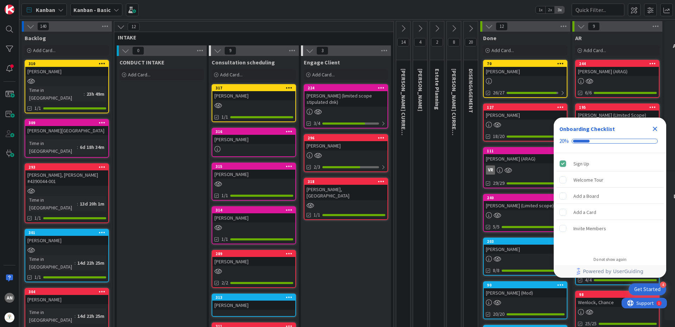  What do you see at coordinates (610, 271) in the screenshot?
I see `a: Powered by UserGuiding` at bounding box center [610, 271].